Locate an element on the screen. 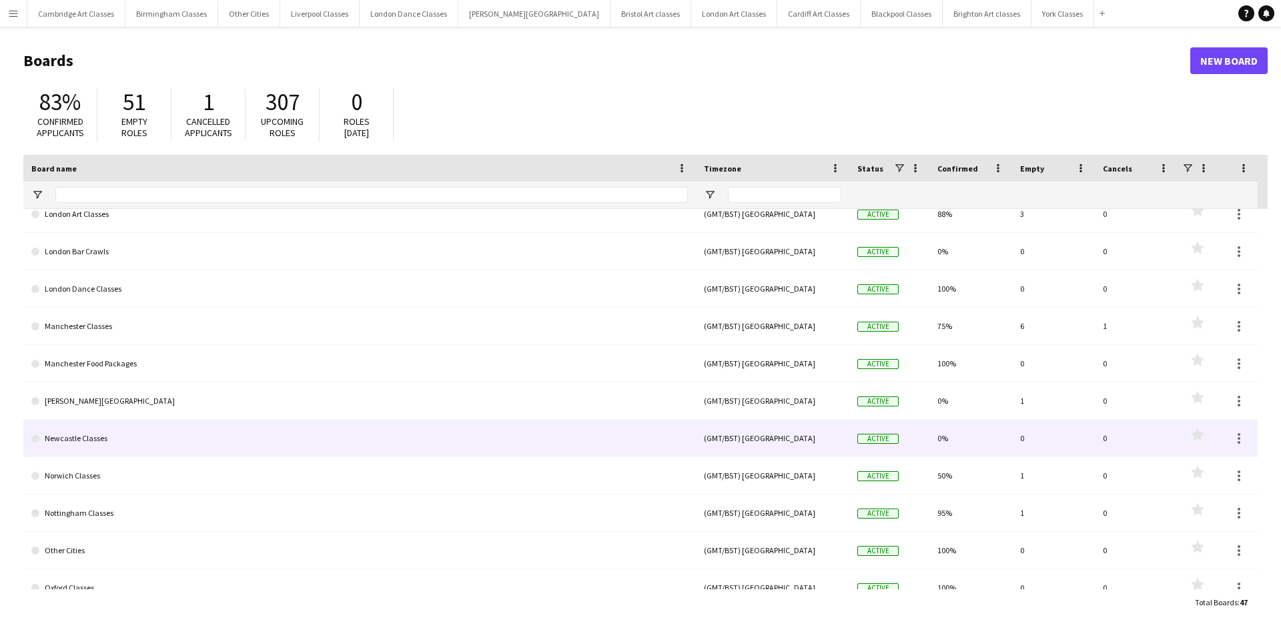 Image resolution: width=1281 pixels, height=636 pixels. input: Timezone Filter Input is located at coordinates (785, 195).